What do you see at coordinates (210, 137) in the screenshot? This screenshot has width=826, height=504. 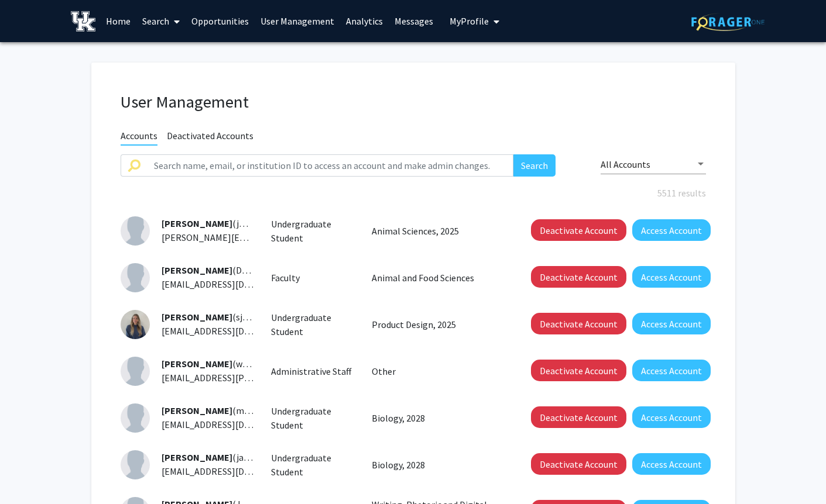 I see `span: Deactivated Accounts` at bounding box center [210, 137].